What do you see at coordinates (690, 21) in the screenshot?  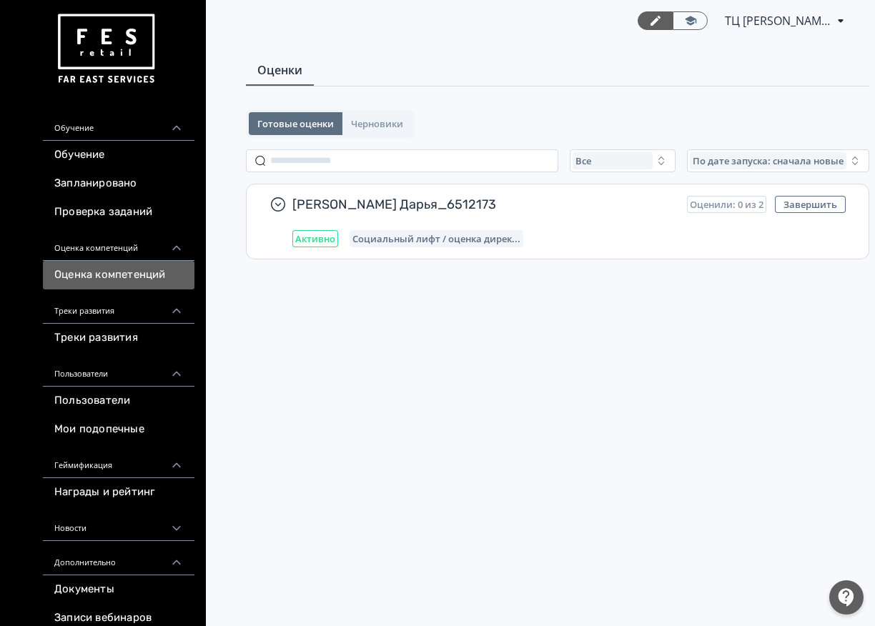 I see `a: Переключиться в режим ученика` at bounding box center [690, 21].